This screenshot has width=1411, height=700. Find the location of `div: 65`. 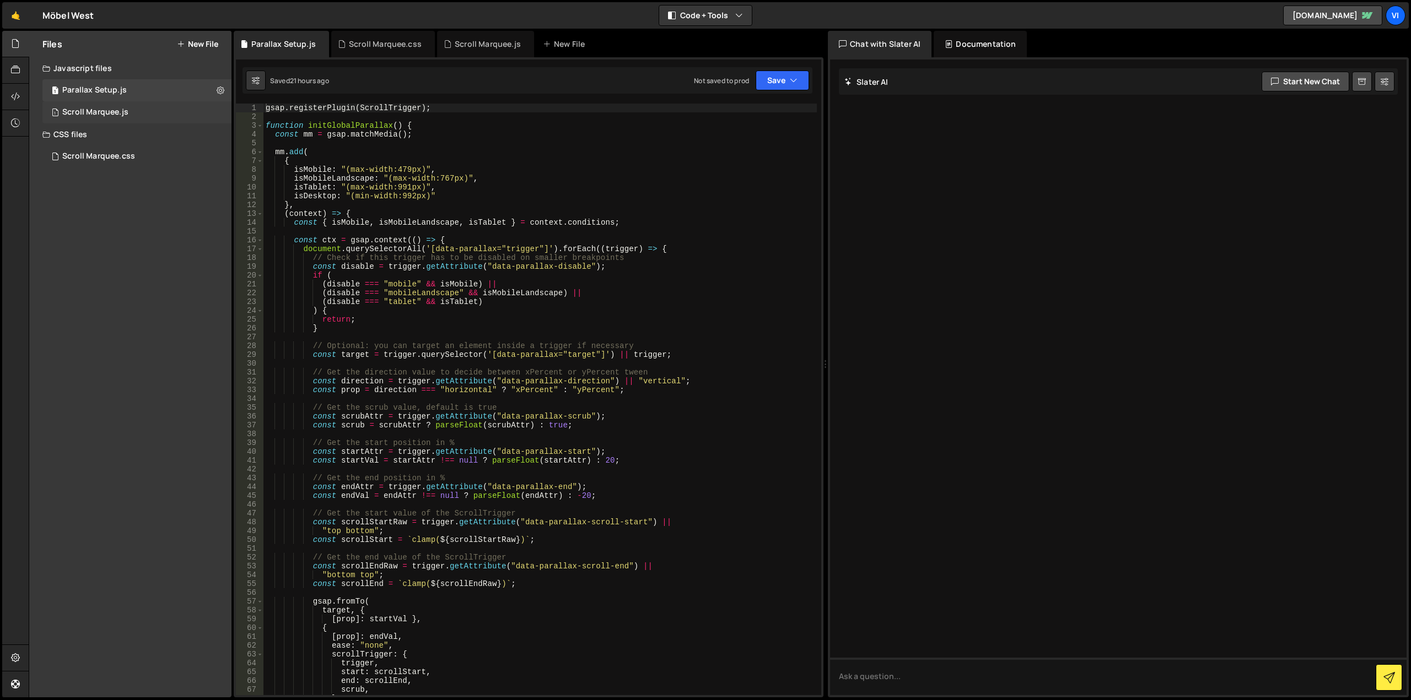

div: 65 is located at coordinates (250, 672).